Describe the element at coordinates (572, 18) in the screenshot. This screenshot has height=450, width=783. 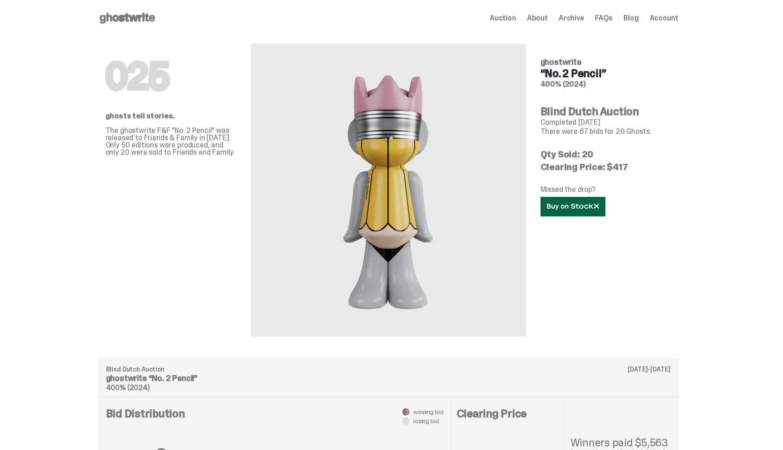
I see `a: Archive` at that location.